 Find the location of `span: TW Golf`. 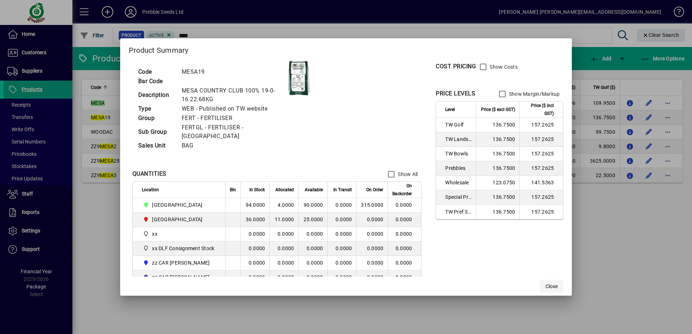

span: TW Golf is located at coordinates (458, 125).